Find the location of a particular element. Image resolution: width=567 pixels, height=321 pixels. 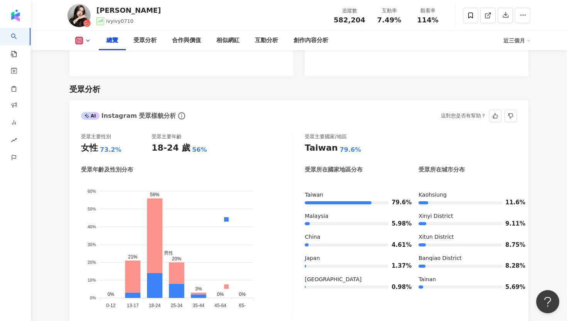

div: 合作與價值 is located at coordinates (186, 41).